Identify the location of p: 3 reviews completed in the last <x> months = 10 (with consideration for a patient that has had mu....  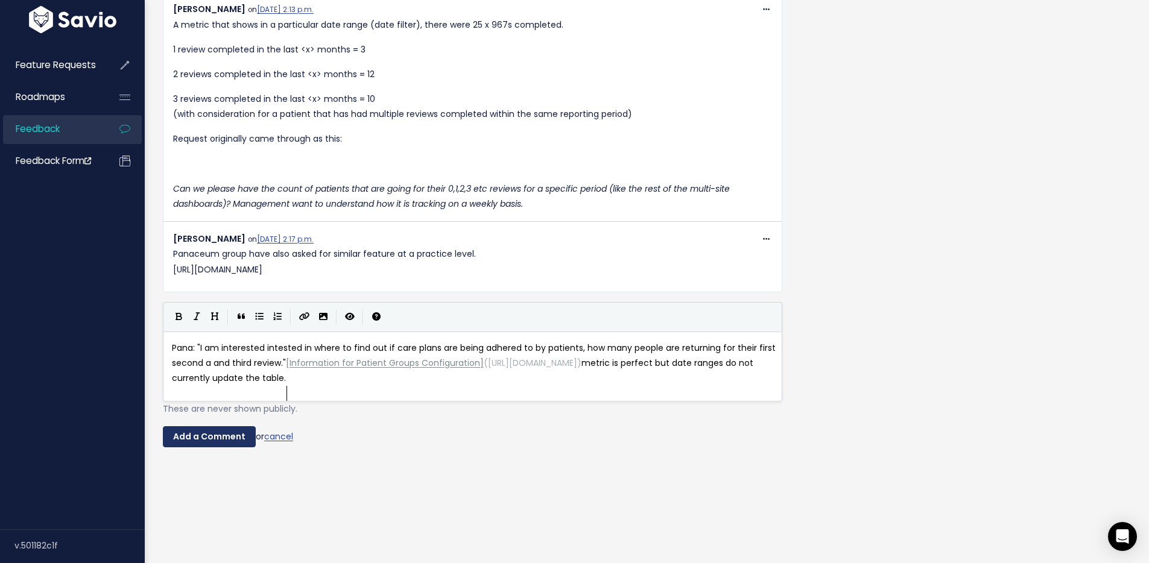
(472, 107).